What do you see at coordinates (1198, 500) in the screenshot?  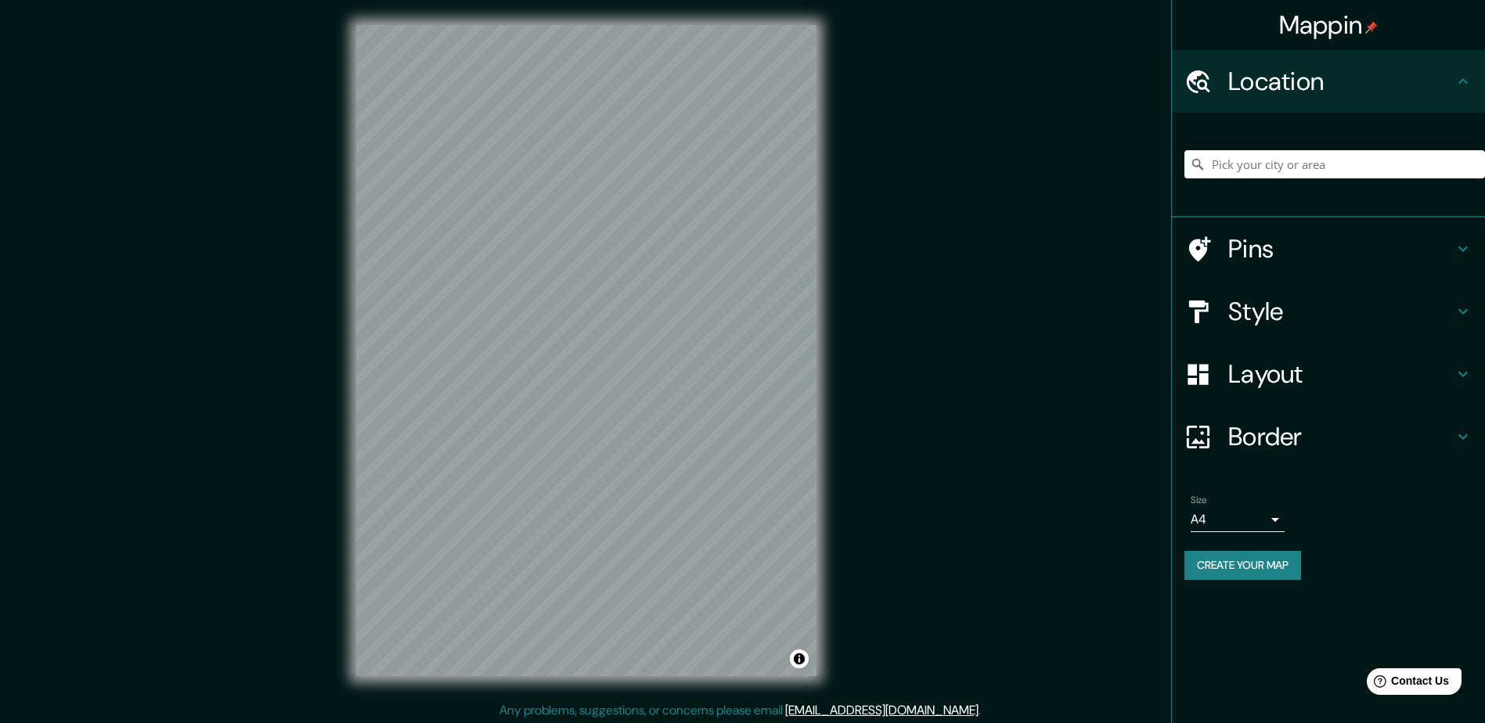 I see `label: Size` at bounding box center [1198, 500].